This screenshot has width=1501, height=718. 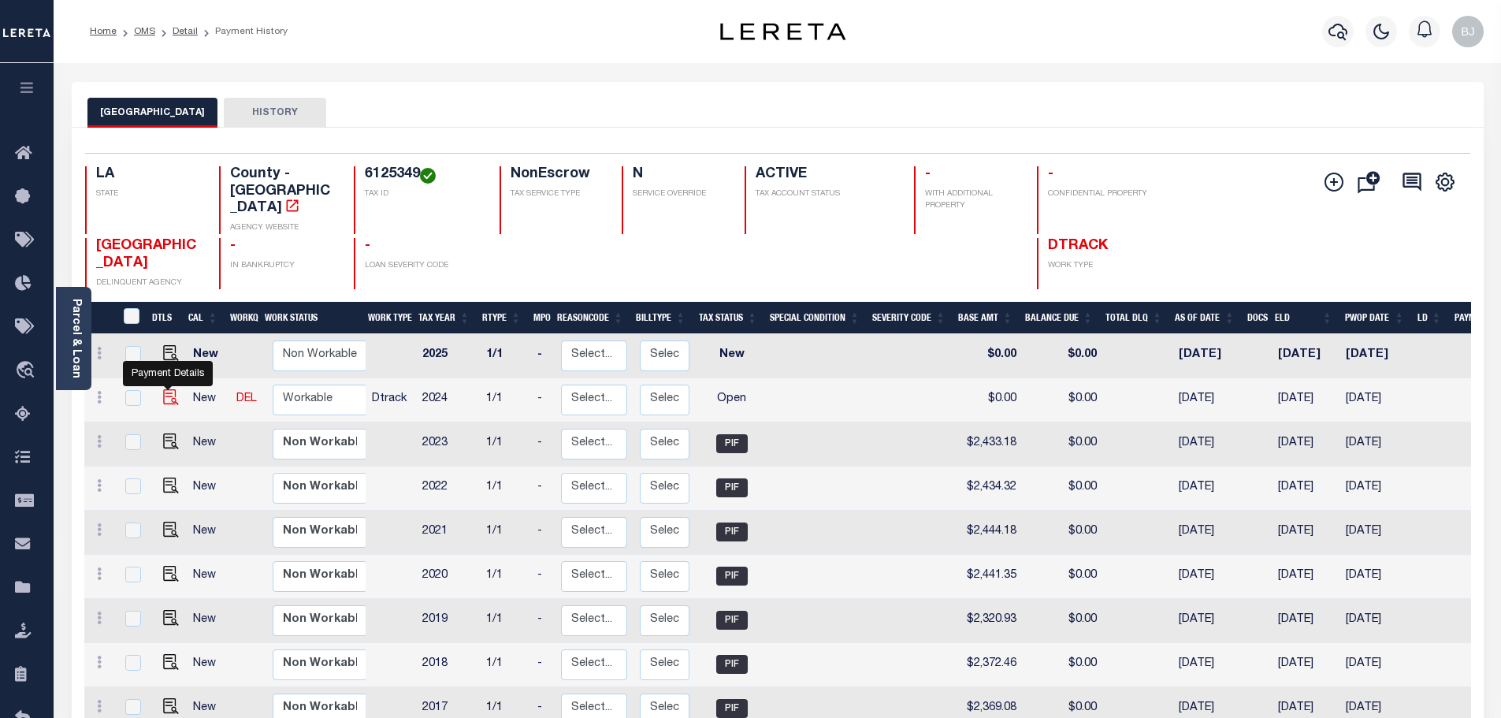 What do you see at coordinates (312, 317) in the screenshot?
I see `th: Work Status` at bounding box center [312, 317].